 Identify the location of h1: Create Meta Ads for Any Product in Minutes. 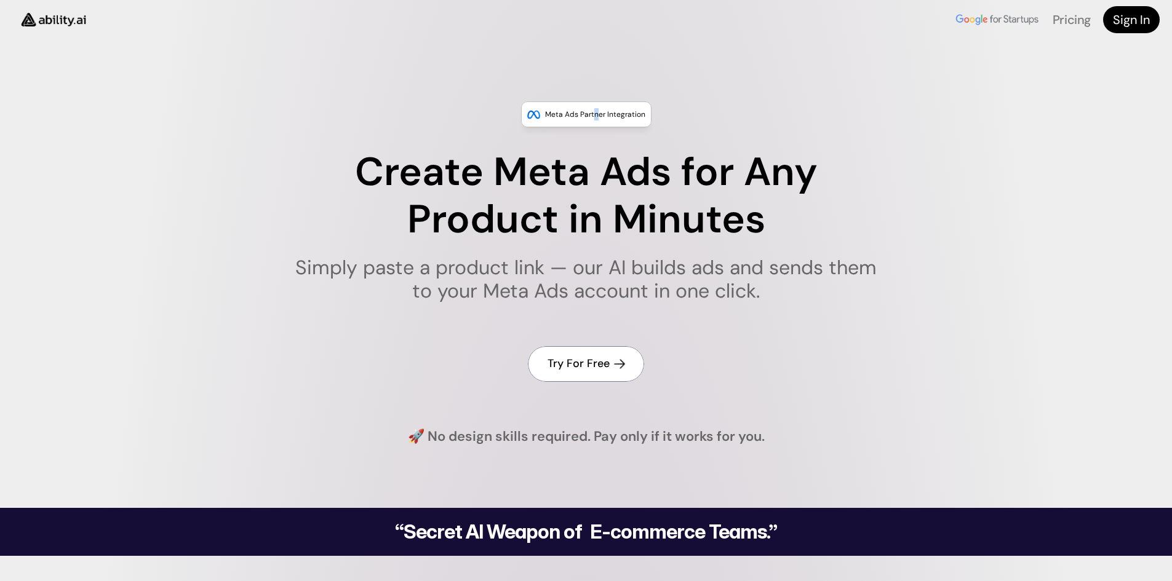
(586, 196).